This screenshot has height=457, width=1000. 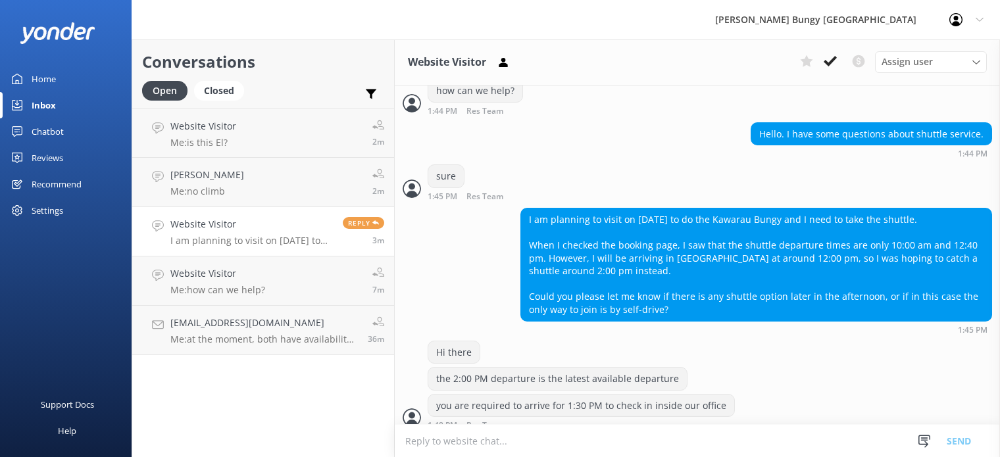 What do you see at coordinates (264, 339) in the screenshot?
I see `p: Me: at the moment, both have availability right through the day` at bounding box center [264, 339].